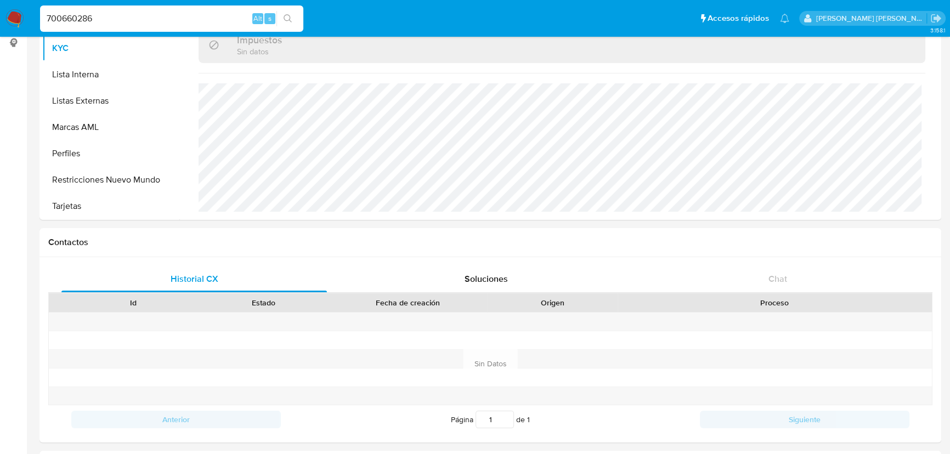 Image resolution: width=950 pixels, height=454 pixels. Describe the element at coordinates (263, 303) in the screenshot. I see `div: Estado` at that location.